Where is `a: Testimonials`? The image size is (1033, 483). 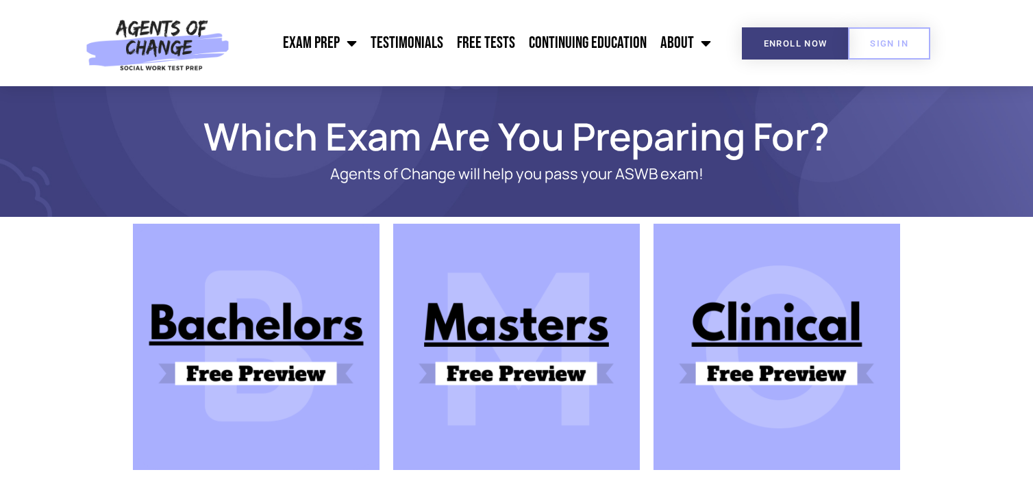 a: Testimonials is located at coordinates (407, 43).